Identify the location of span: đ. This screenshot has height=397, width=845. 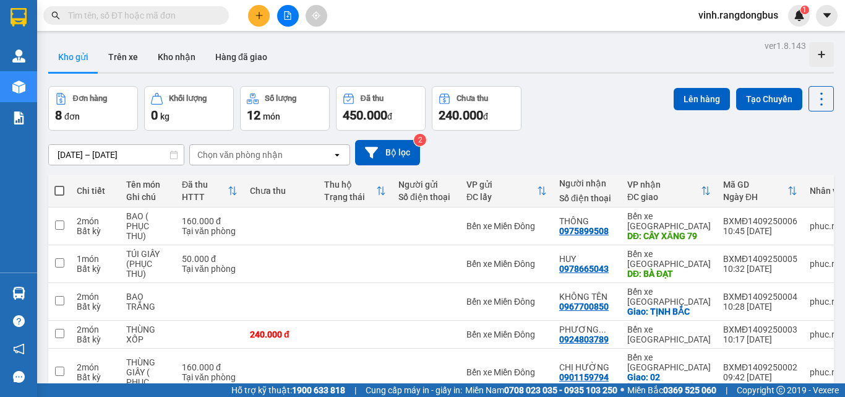
(486, 116).